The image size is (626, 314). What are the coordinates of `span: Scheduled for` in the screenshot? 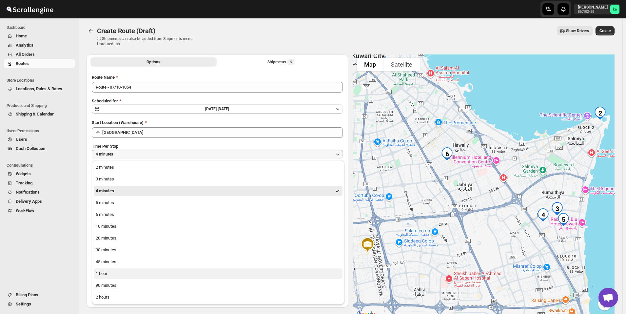 It's located at (105, 101).